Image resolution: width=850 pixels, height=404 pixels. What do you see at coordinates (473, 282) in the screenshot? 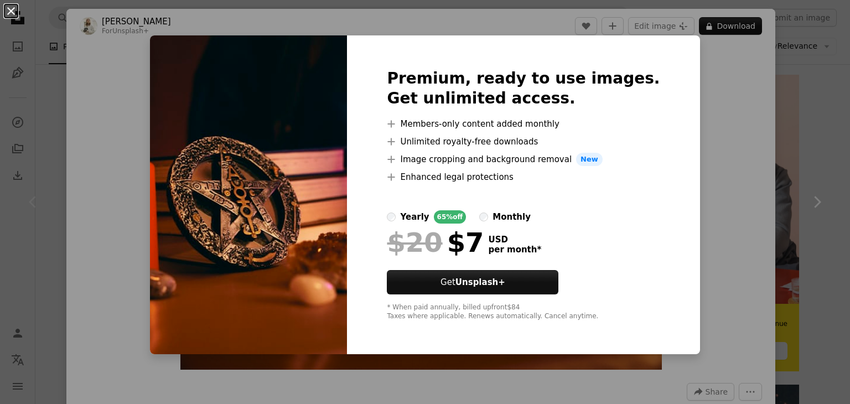
I see `button: GetUnsplash+` at bounding box center [473, 282].